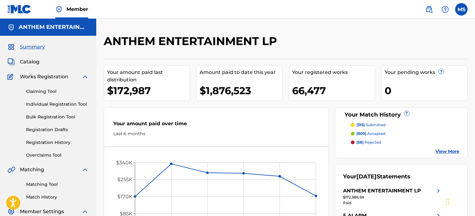  Describe the element at coordinates (19, 9) in the screenshot. I see `img: MLC Logo` at that location.